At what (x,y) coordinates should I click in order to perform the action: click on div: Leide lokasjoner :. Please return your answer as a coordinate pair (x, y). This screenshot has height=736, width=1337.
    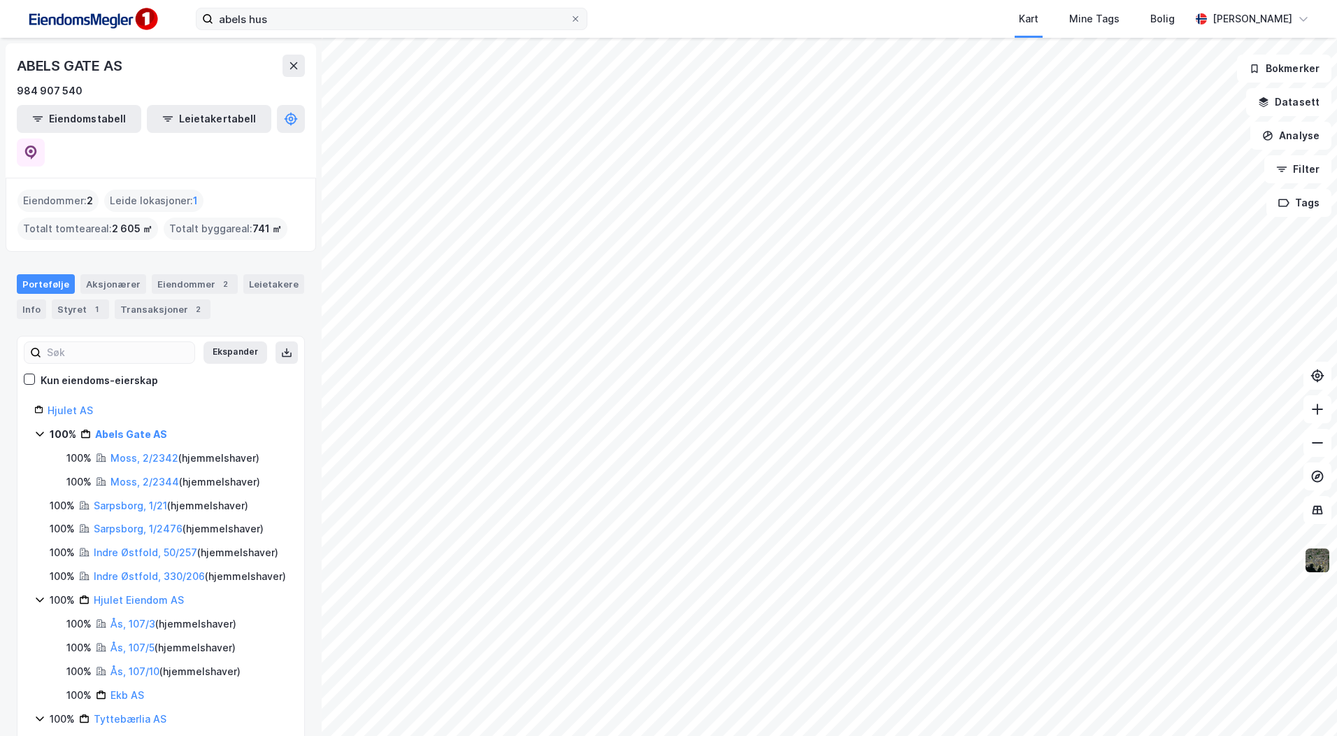
    Looking at the image, I should click on (154, 201).